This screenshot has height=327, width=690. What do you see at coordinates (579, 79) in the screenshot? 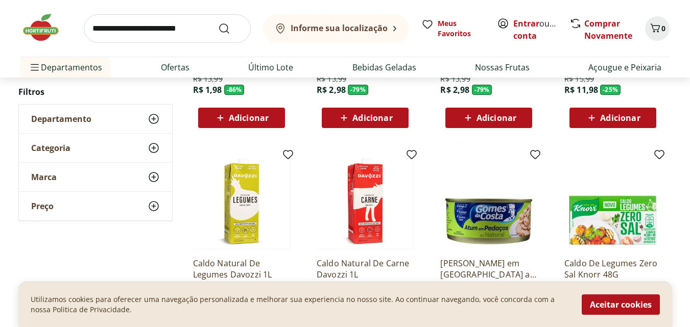
I see `span: R$ 15,99` at bounding box center [579, 79].